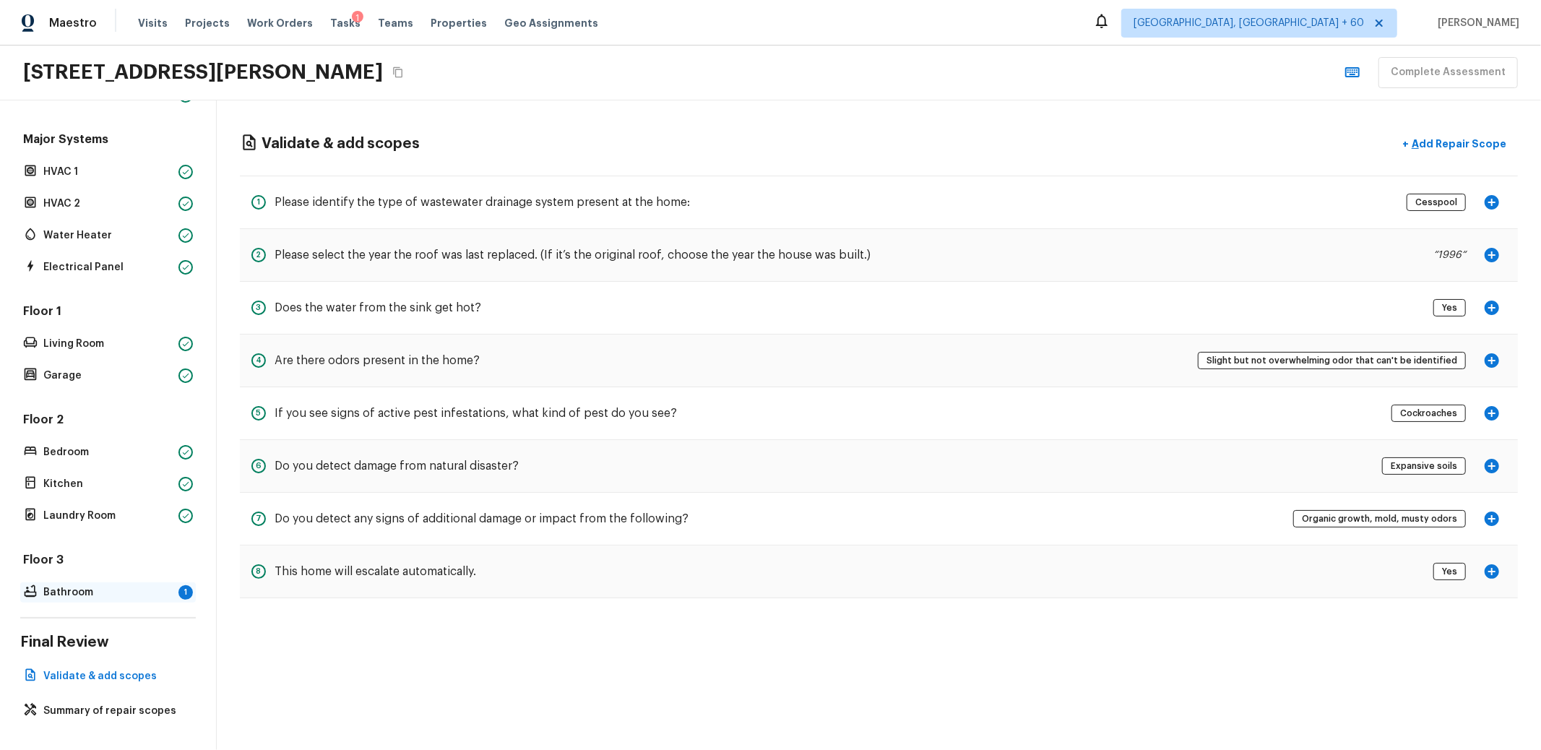 Image resolution: width=1541 pixels, height=750 pixels. I want to click on span: Geo Assignments, so click(551, 23).